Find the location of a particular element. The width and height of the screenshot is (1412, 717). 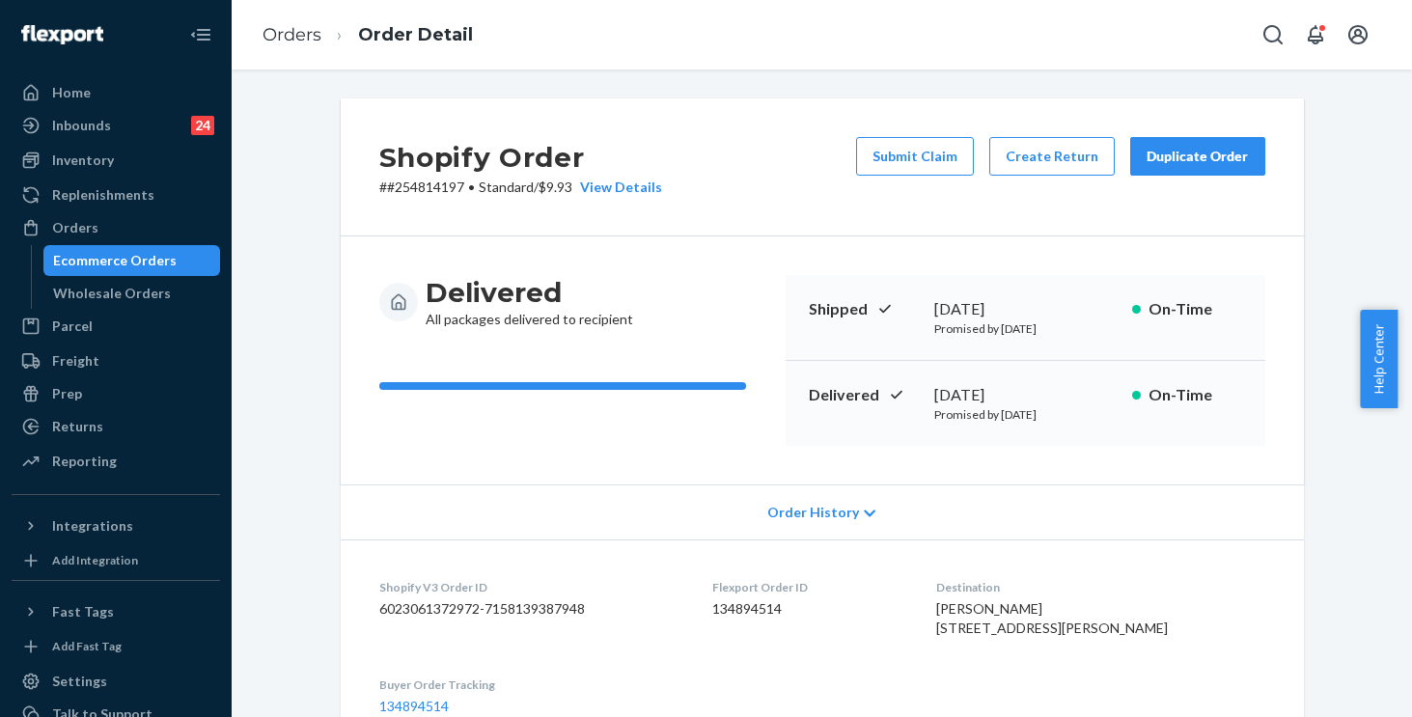

a: Add Integration is located at coordinates (116, 561).